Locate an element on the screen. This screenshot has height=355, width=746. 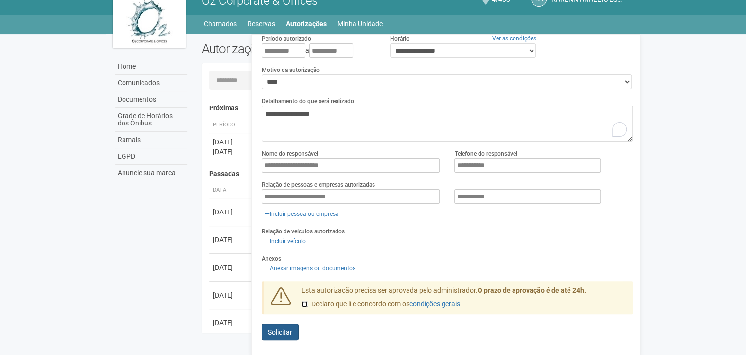
label: Declaro que li e concordo com os is located at coordinates (381, 305).